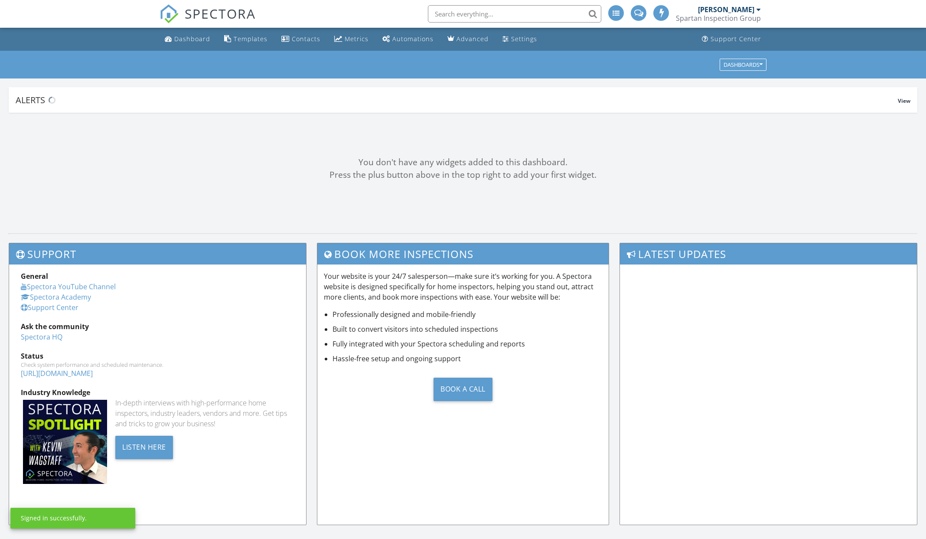  I want to click on div: Status, so click(157, 356).